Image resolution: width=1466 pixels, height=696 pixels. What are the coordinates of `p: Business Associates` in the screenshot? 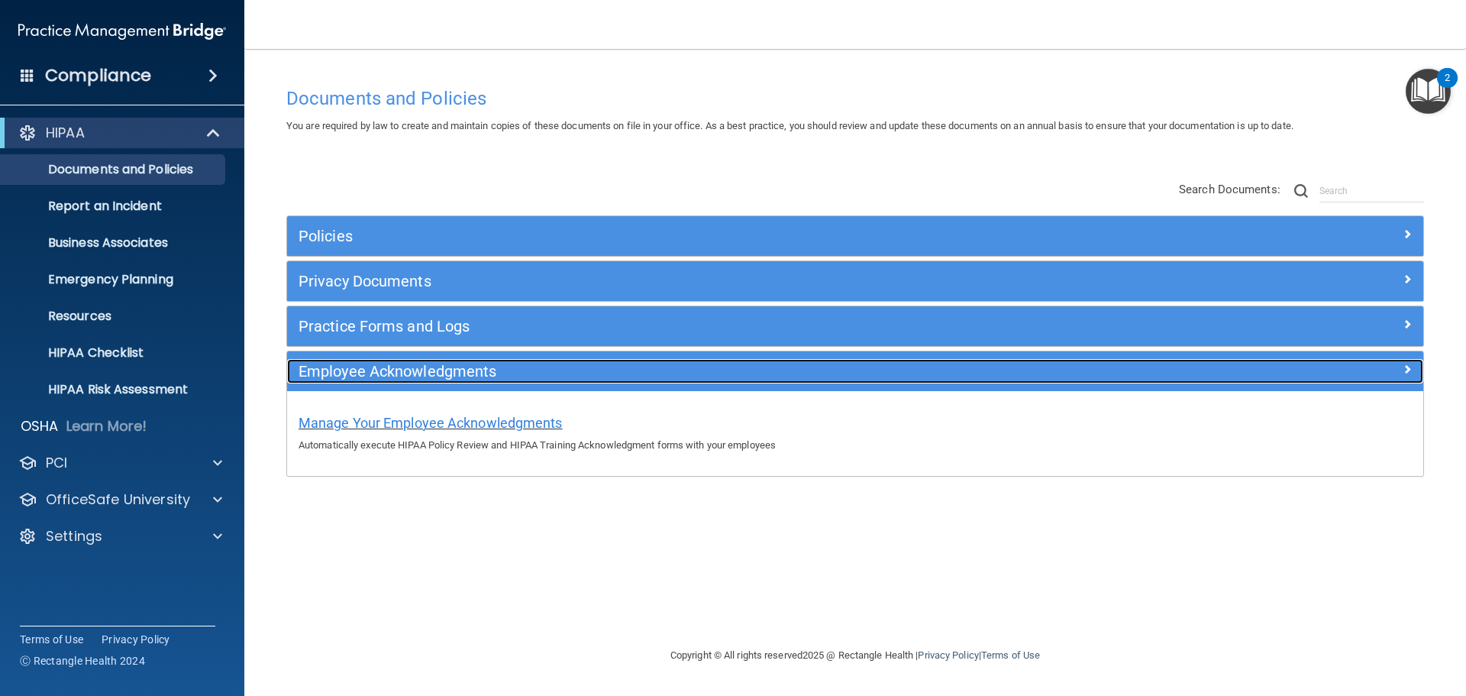 It's located at (114, 243).